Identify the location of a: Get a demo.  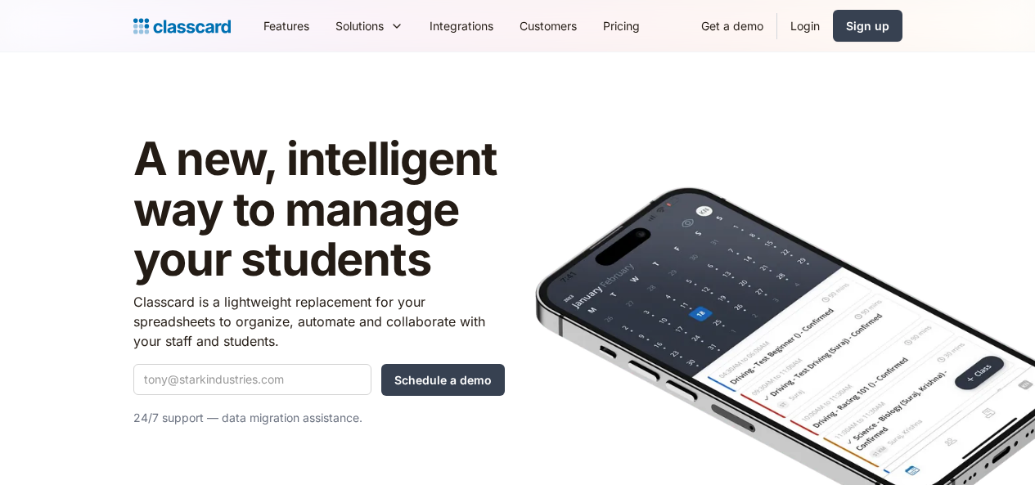
(732, 25).